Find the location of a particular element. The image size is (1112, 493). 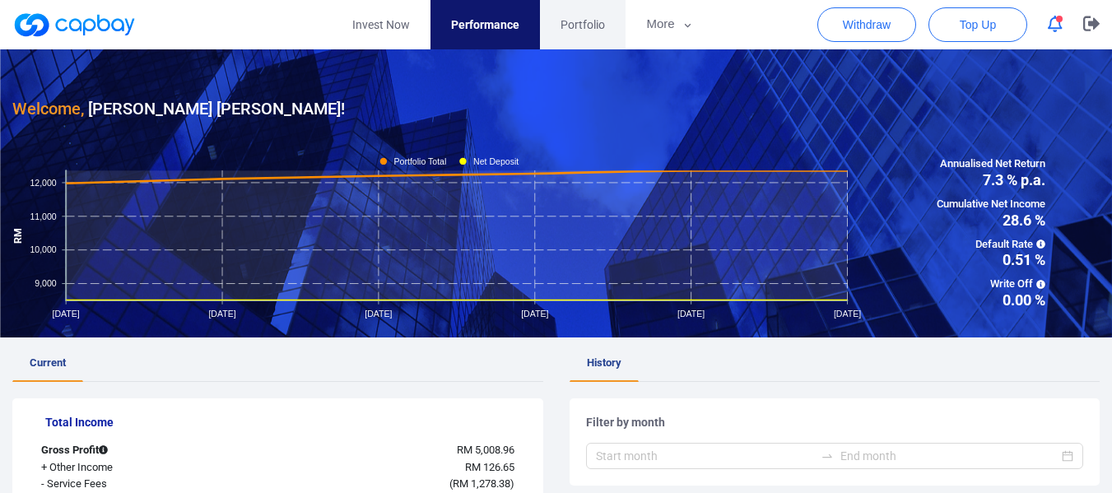

button: Withdraw is located at coordinates (867, 25).